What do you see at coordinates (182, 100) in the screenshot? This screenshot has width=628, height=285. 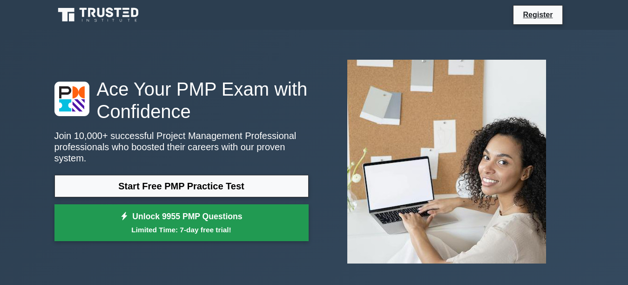 I see `h1: Ace Your PMP Exam with Confidence` at bounding box center [182, 100].